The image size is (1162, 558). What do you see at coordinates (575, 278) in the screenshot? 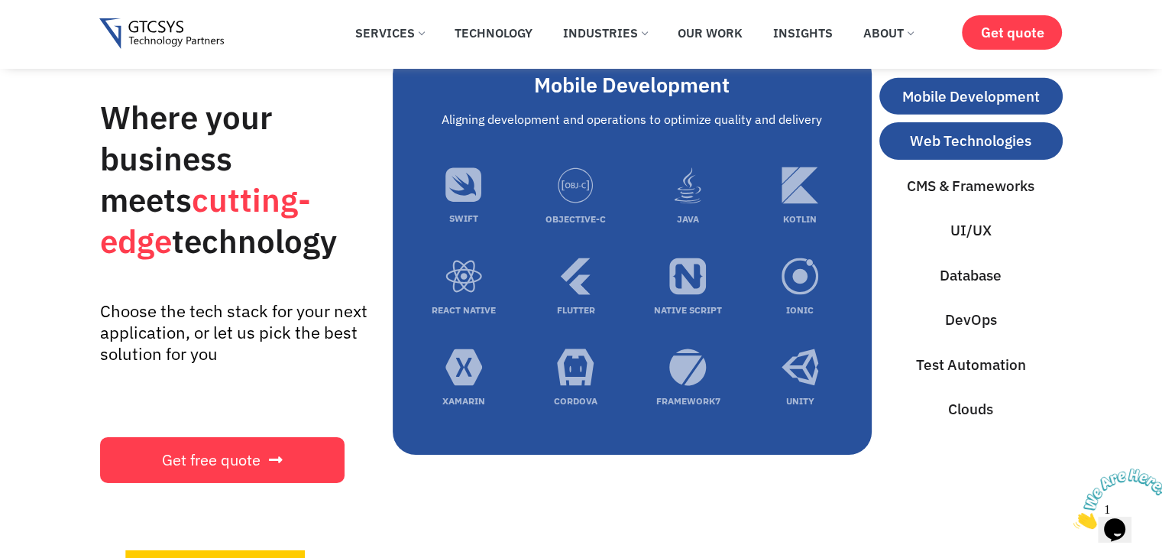
I see `a: flutter application development service` at bounding box center [575, 278].